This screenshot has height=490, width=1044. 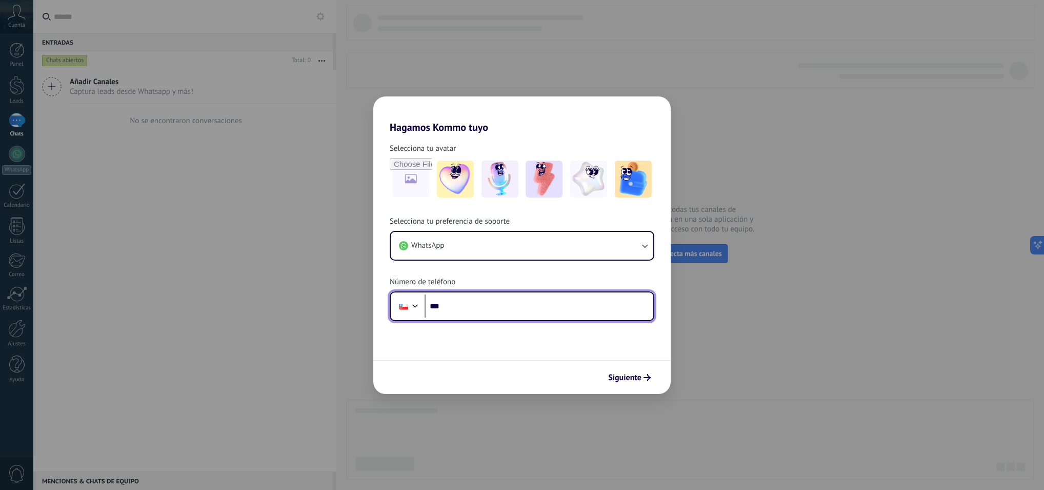 I want to click on img: -3.jpeg, so click(x=544, y=179).